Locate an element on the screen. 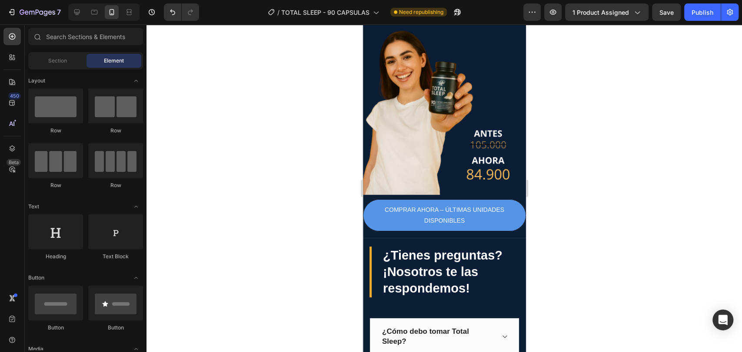 This screenshot has width=742, height=352. div: Undo/Redo is located at coordinates (181, 12).